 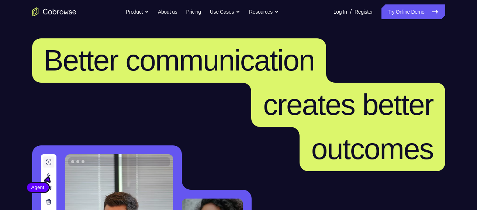 What do you see at coordinates (225, 12) in the screenshot?
I see `button: Use Cases` at bounding box center [225, 12].